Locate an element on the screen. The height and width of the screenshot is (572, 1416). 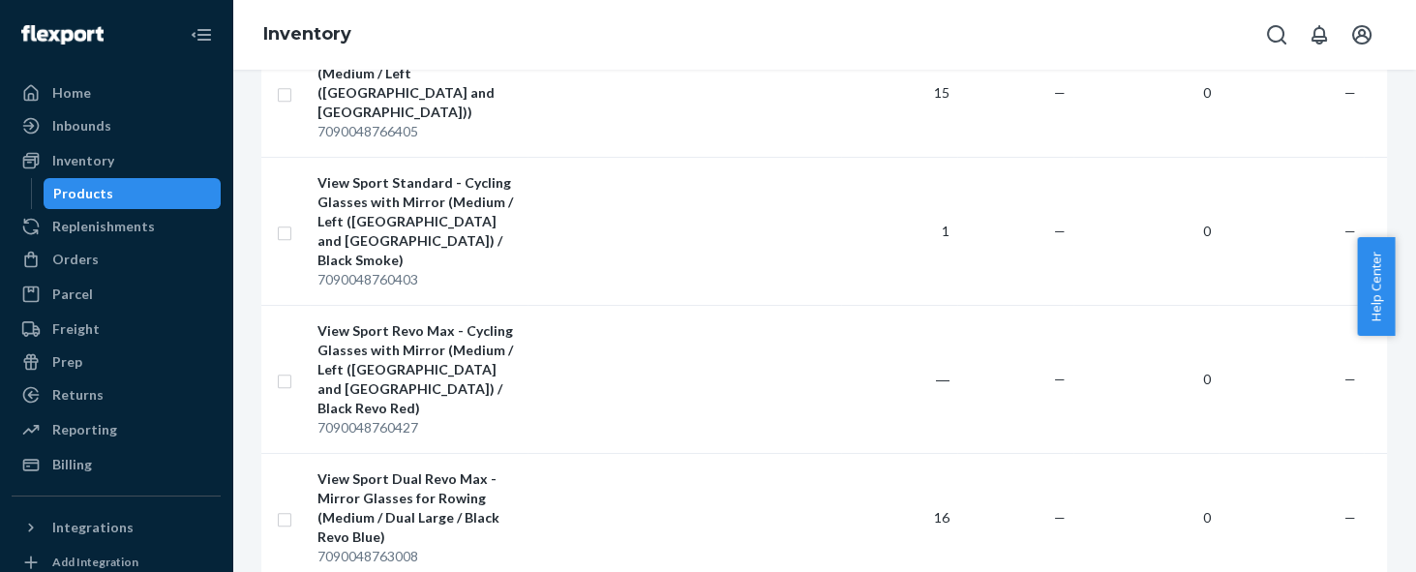
a: Inbounds is located at coordinates (116, 126).